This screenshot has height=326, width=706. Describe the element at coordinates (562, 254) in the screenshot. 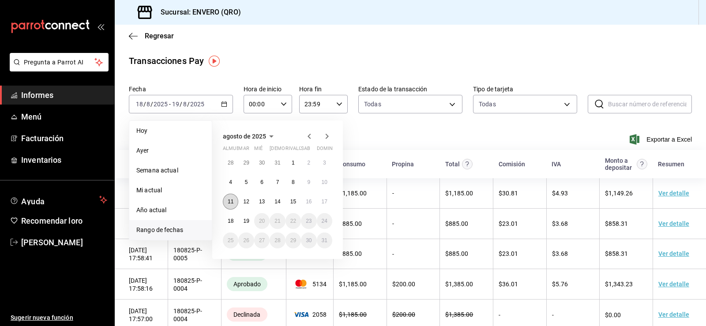

I see `font: 3.68` at that location.